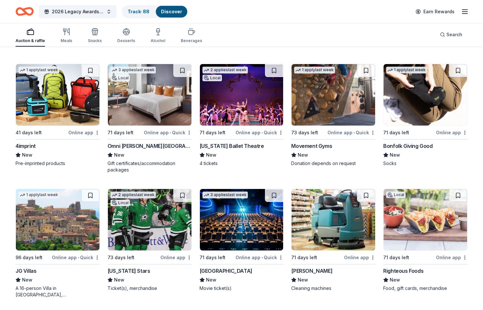 The width and height of the screenshot is (483, 310). Describe the element at coordinates (408, 146) in the screenshot. I see `div: Bonfolk Giving Good` at that location.